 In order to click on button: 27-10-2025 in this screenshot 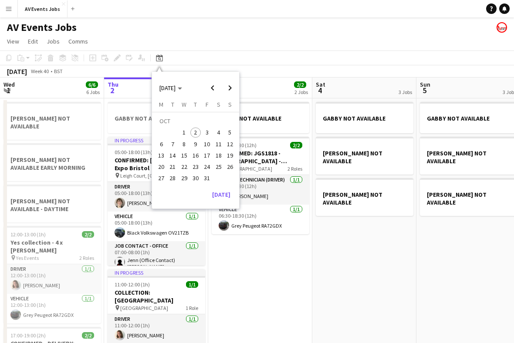, I will do `click(161, 178)`.